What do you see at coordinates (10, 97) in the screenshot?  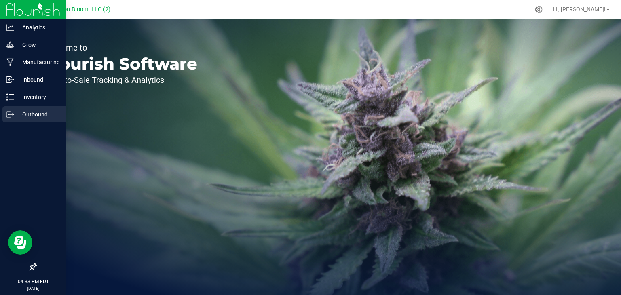 I see `inline-svg: Inventory` at bounding box center [10, 97].